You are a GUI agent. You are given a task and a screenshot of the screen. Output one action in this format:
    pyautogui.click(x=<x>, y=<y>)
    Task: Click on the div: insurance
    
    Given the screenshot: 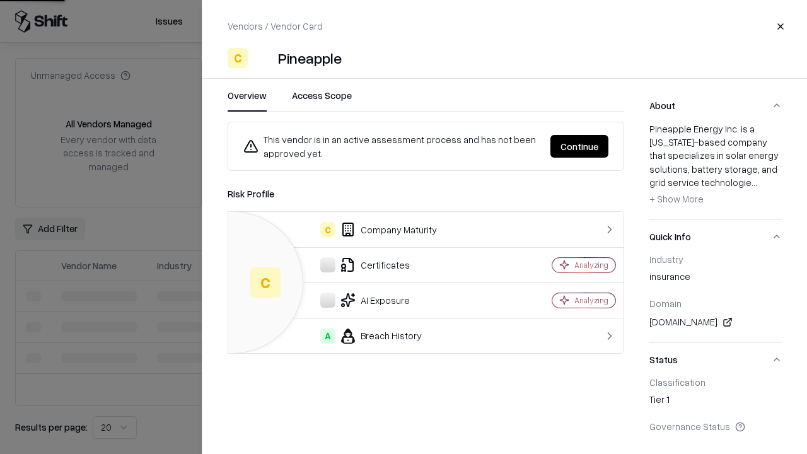 What is the action you would take?
    pyautogui.click(x=716, y=279)
    